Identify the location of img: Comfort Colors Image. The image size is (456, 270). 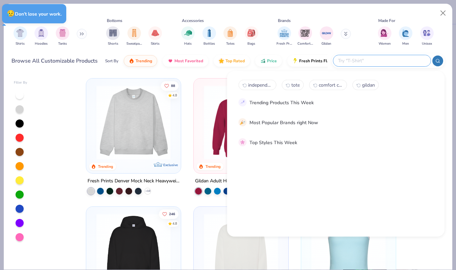
(305, 33).